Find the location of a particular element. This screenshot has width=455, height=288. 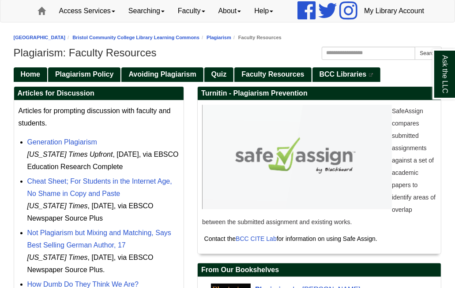

span: Plagiarism Policy is located at coordinates (84, 74).